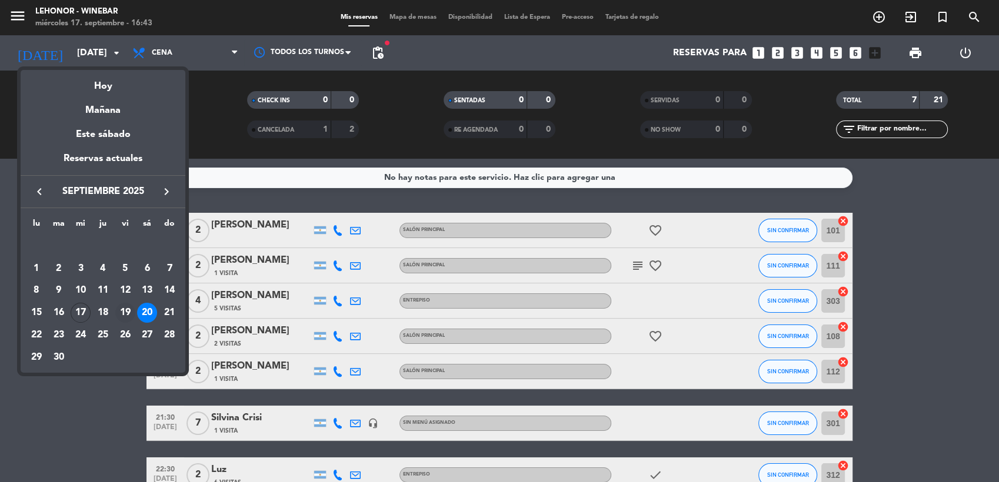  I want to click on td: 28 de septiembre de 2025, so click(169, 335).